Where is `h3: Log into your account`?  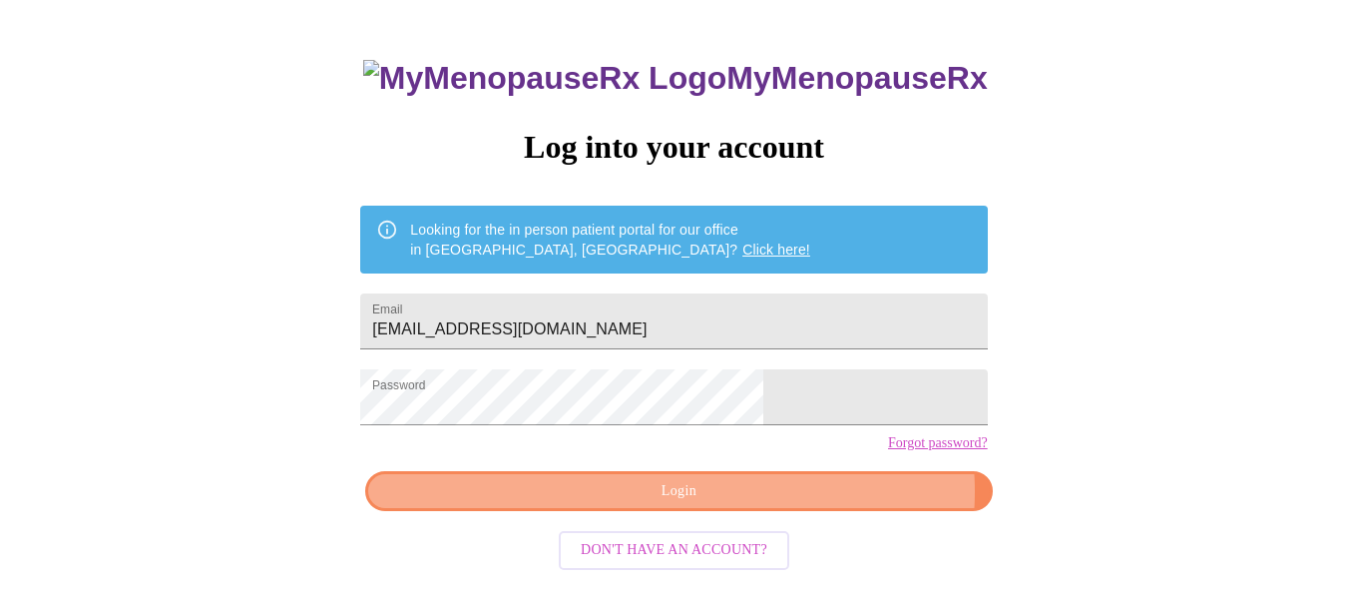 h3: Log into your account is located at coordinates (673, 147).